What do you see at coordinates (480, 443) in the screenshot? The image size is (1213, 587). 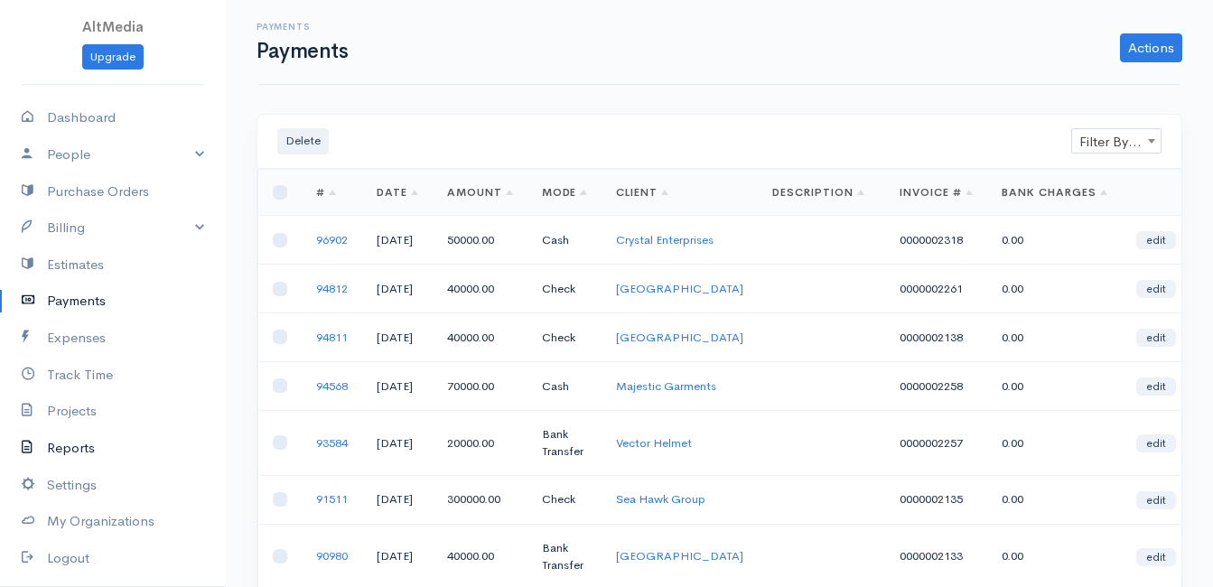 I see `td: 20000.00` at bounding box center [480, 443].